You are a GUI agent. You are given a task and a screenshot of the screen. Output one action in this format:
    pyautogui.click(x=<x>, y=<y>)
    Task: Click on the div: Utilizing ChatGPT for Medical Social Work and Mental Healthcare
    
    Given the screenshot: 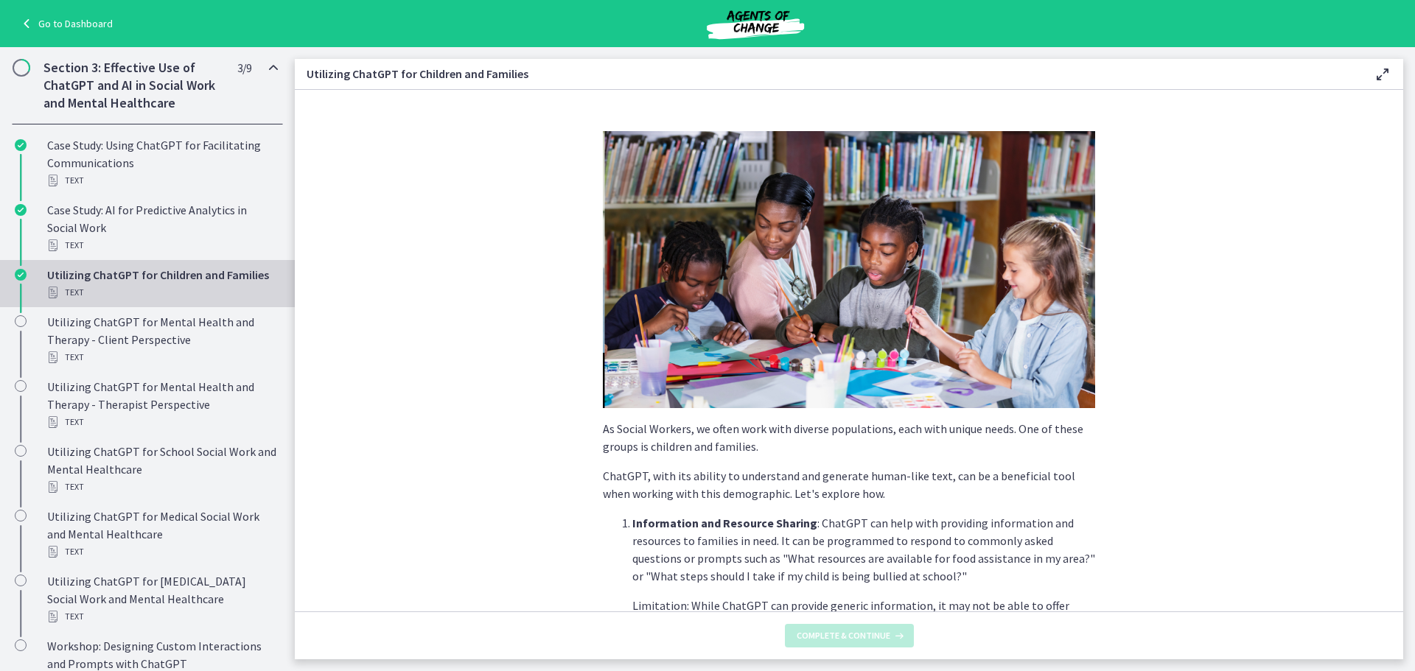 What is the action you would take?
    pyautogui.click(x=162, y=534)
    